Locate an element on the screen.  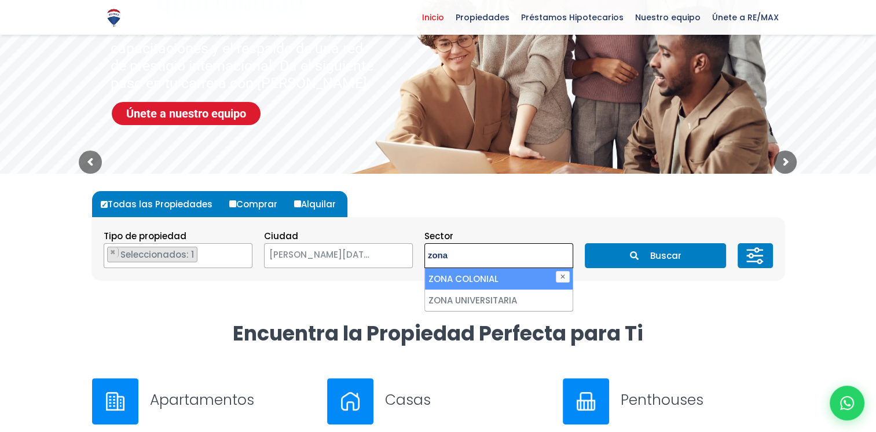
input: Comprar is located at coordinates (233, 204).